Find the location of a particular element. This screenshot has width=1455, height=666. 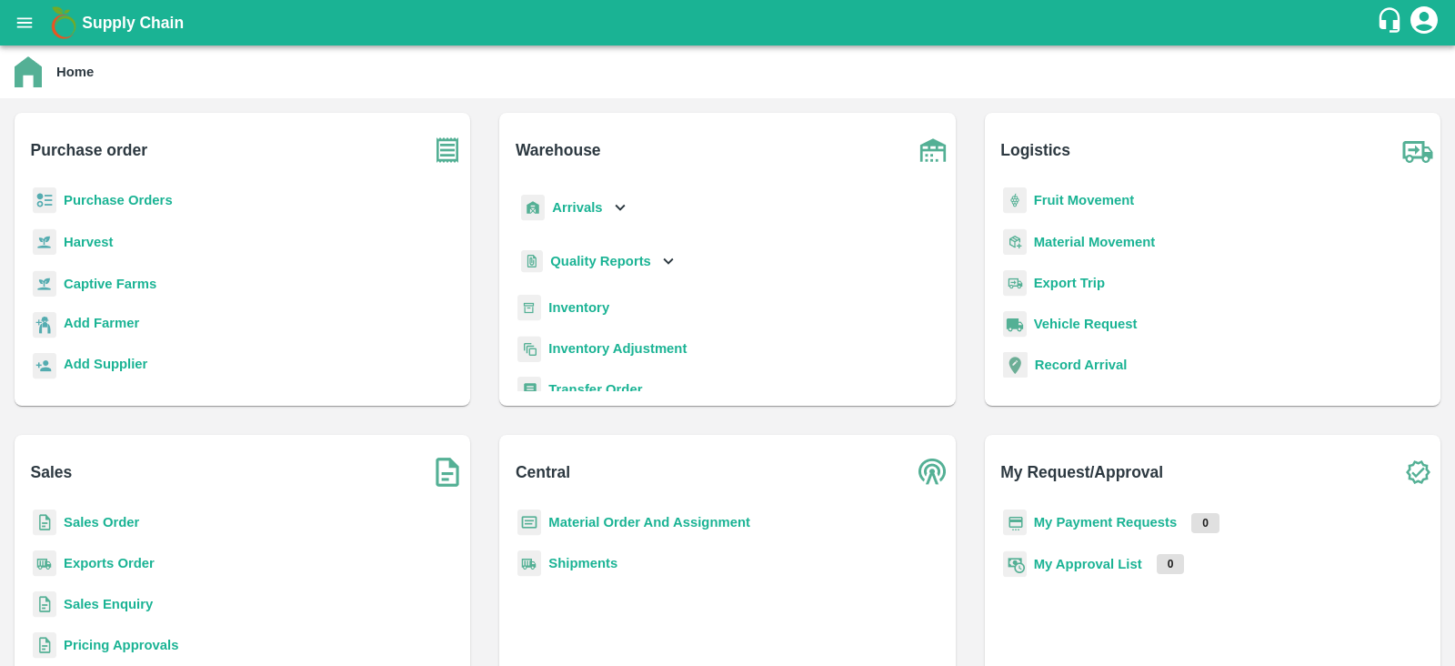

img: truck is located at coordinates (1418, 150).